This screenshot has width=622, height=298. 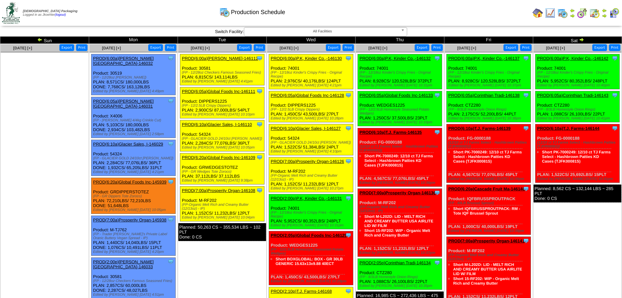 What do you see at coordinates (223, 103) in the screenshot?
I see `div: Product: DIPPERS1225 PLAN: 2,900CS / 87,000LBS / 54PLT` at bounding box center [223, 103].